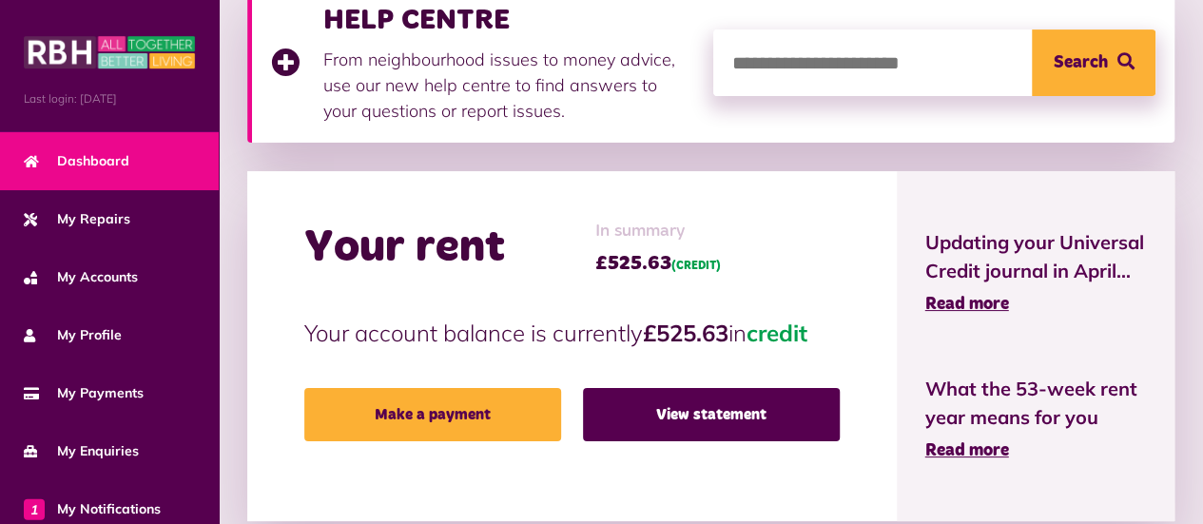 This screenshot has height=524, width=1203. I want to click on span: Dashboard, so click(76, 161).